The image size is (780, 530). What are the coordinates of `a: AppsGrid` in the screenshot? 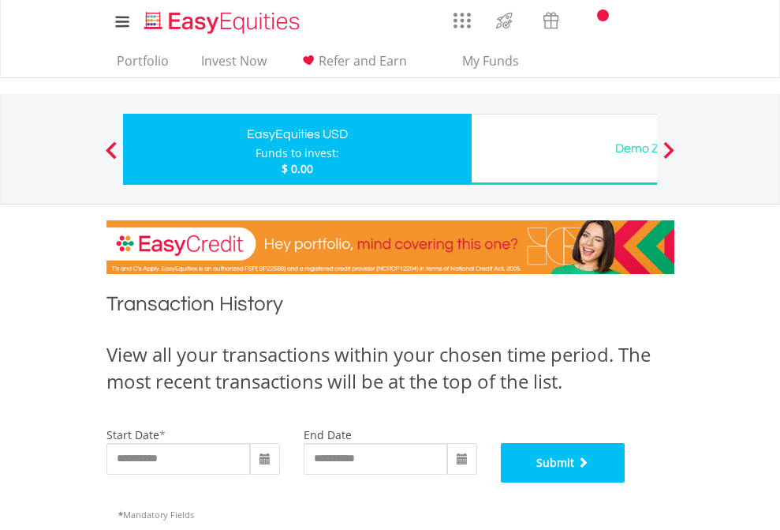 It's located at (462, 17).